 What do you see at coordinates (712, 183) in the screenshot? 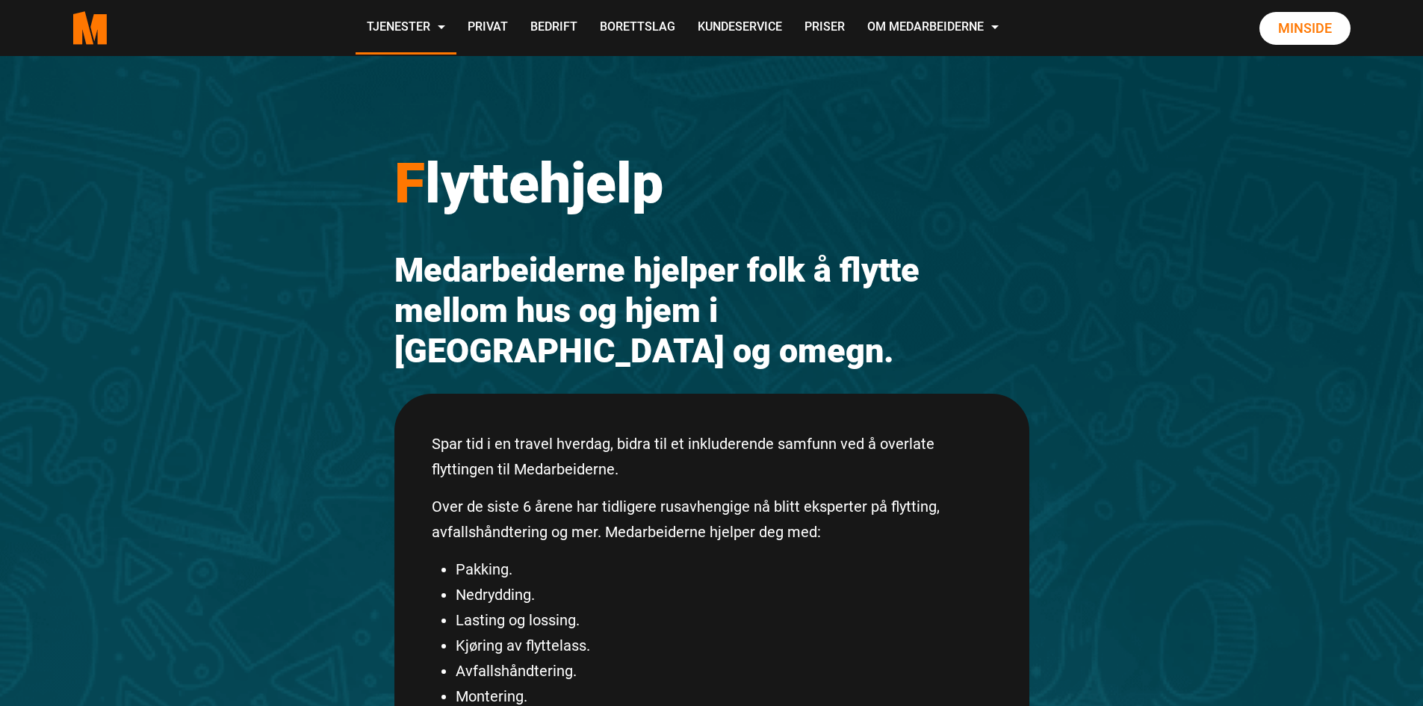
I see `h1: lyttehjelp` at bounding box center [712, 183].